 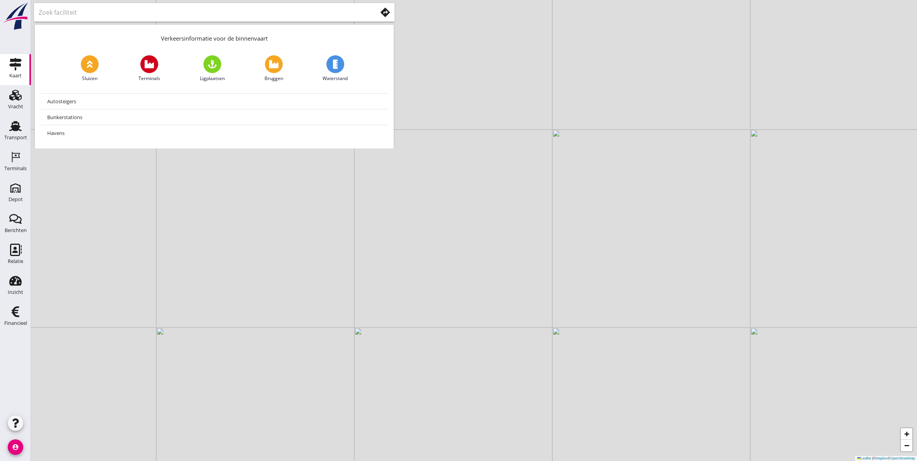 I want to click on div: Transport, so click(x=15, y=137).